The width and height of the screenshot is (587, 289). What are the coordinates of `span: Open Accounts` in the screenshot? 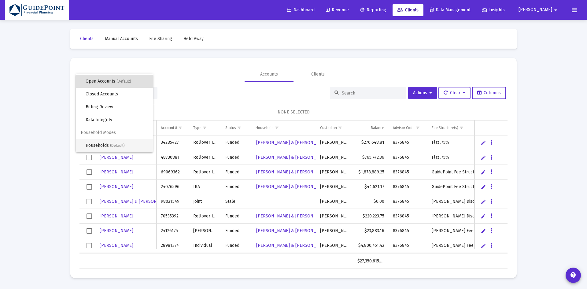 It's located at (117, 81).